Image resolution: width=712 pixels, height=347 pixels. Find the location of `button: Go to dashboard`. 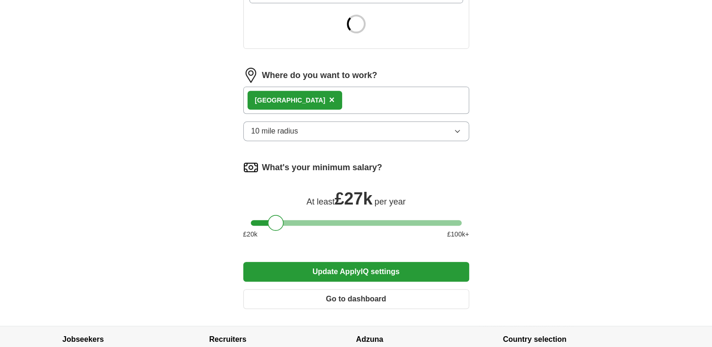

button: Go to dashboard is located at coordinates (356, 299).